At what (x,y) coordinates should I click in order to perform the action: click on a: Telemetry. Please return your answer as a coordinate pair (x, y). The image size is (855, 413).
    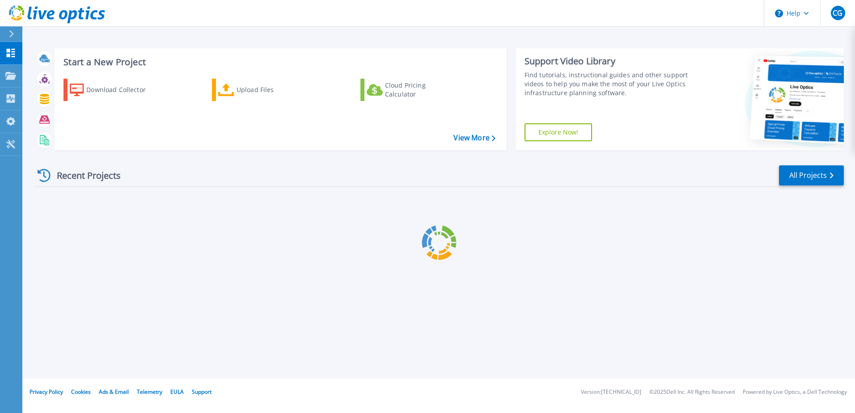
    Looking at the image, I should click on (149, 392).